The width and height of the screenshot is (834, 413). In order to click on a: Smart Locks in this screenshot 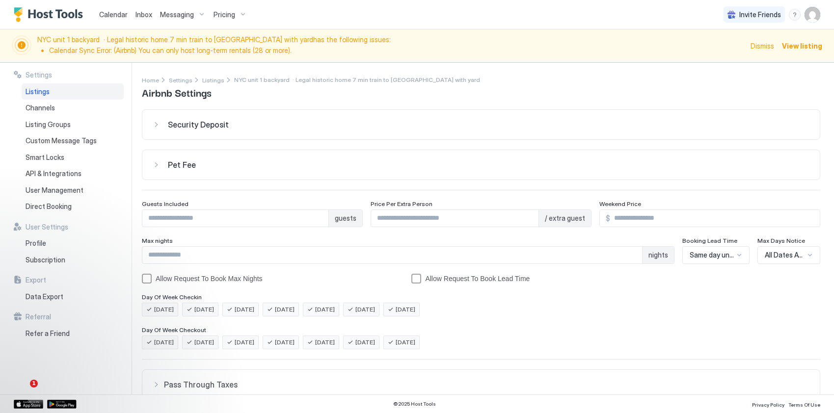, I will do `click(73, 158)`.